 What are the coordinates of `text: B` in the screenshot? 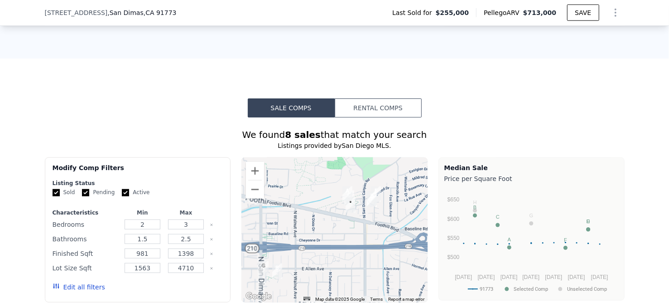 It's located at (475, 208).